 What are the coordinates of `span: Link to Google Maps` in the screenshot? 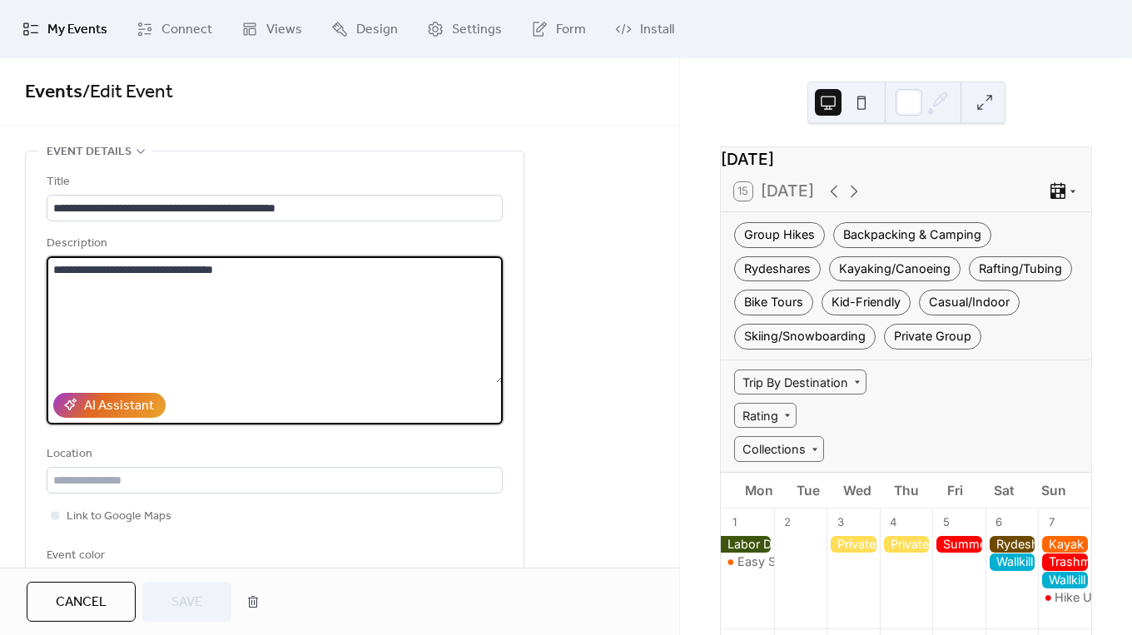 It's located at (119, 517).